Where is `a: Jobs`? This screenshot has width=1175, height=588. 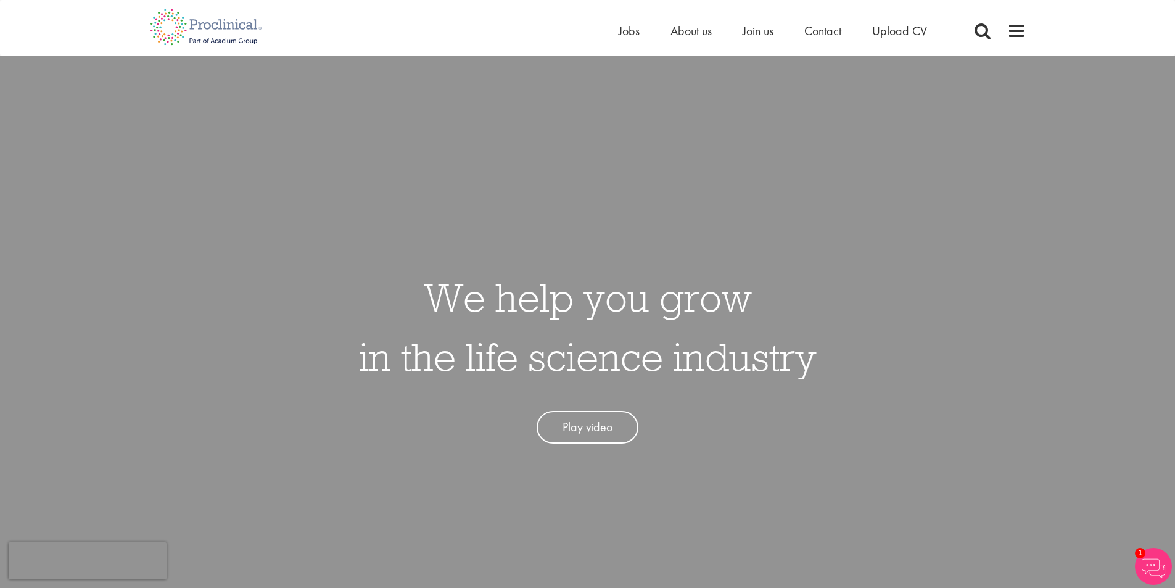 a: Jobs is located at coordinates (629, 31).